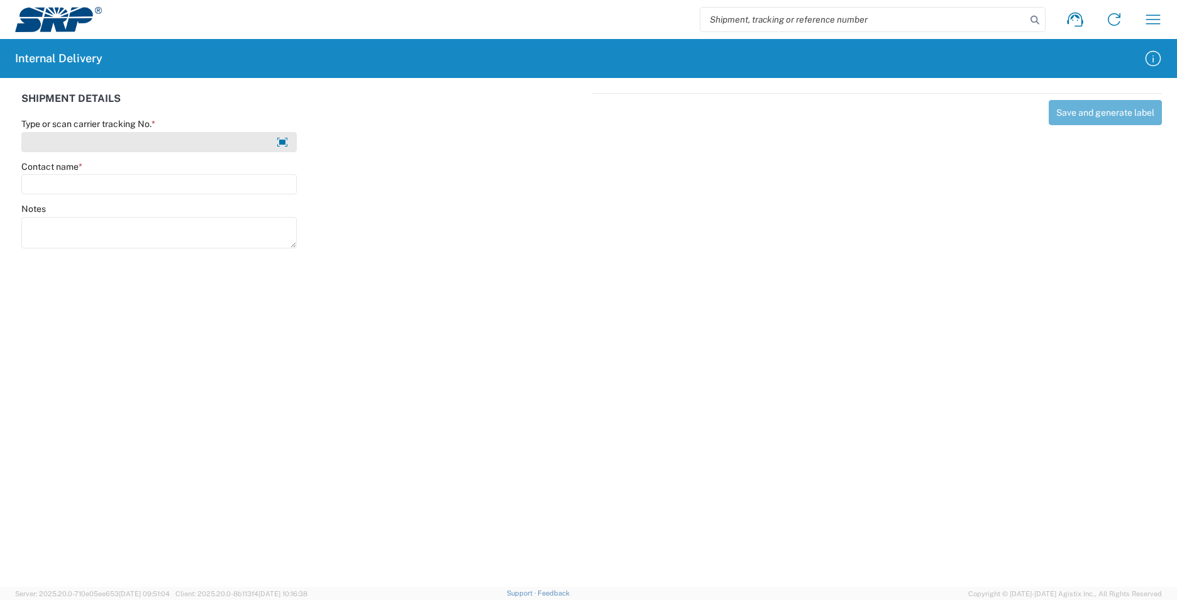 The image size is (1177, 600). What do you see at coordinates (58, 19) in the screenshot?
I see `img: srp` at bounding box center [58, 19].